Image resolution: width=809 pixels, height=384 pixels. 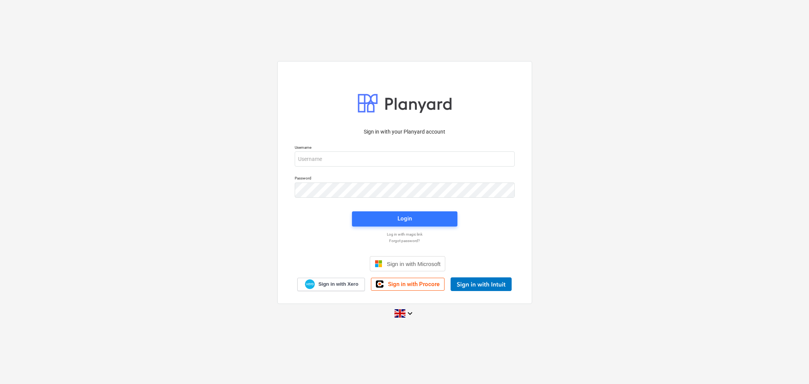 I want to click on p: Password, so click(x=405, y=179).